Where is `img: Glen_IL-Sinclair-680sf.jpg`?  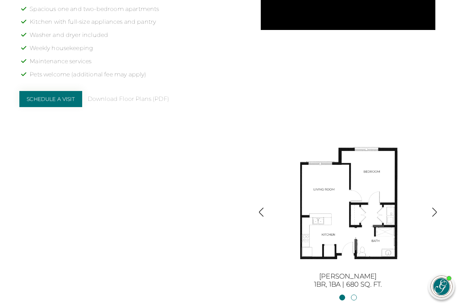
img: Glen_IL-Sinclair-680sf.jpg is located at coordinates (348, 205).